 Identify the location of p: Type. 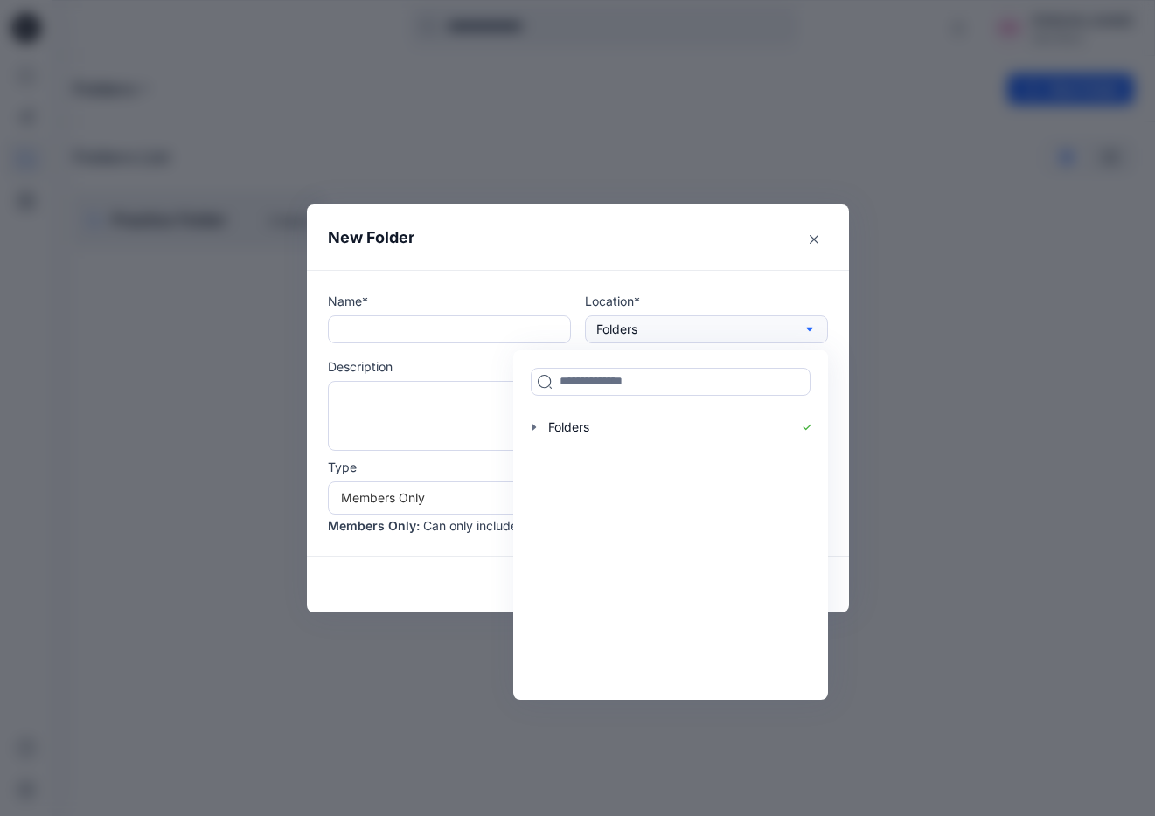
(578, 467).